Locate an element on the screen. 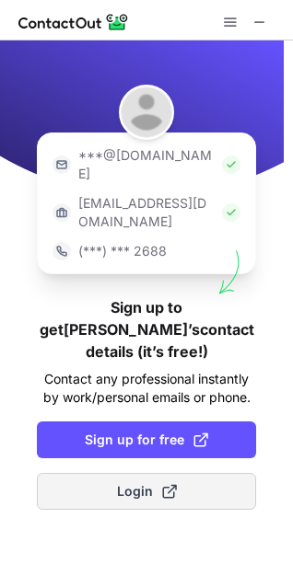  button: Login is located at coordinates (146, 492).